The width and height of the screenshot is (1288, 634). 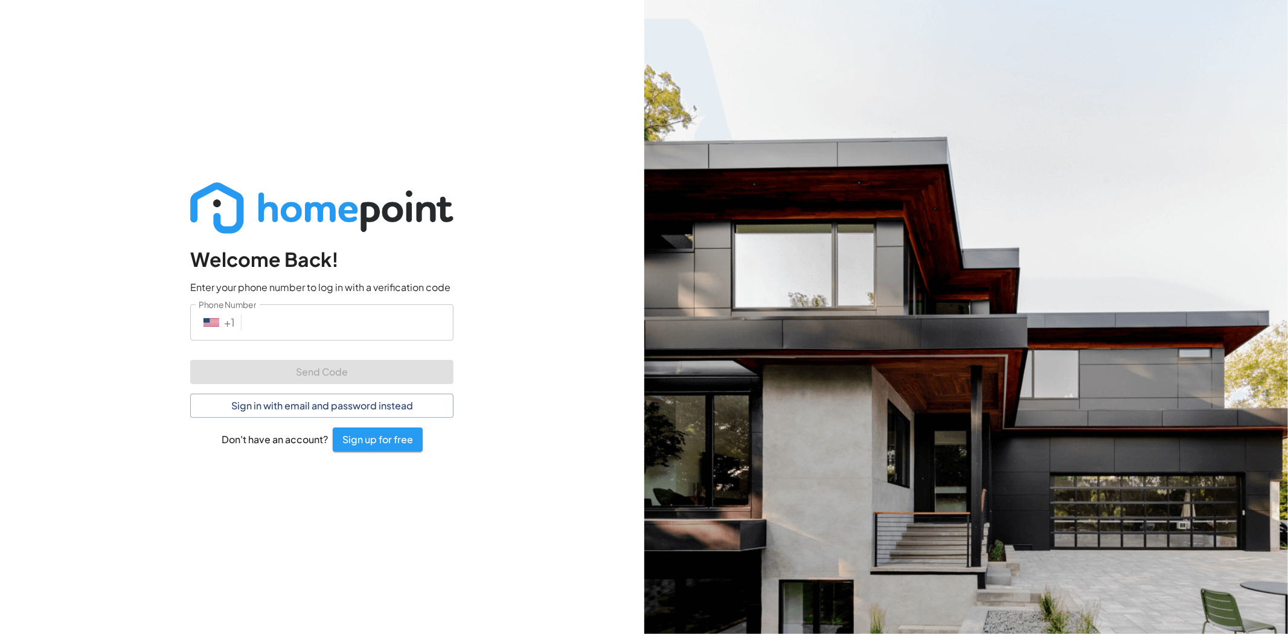 I want to click on p: Enter your phone number to log in with a verification code, so click(x=322, y=287).